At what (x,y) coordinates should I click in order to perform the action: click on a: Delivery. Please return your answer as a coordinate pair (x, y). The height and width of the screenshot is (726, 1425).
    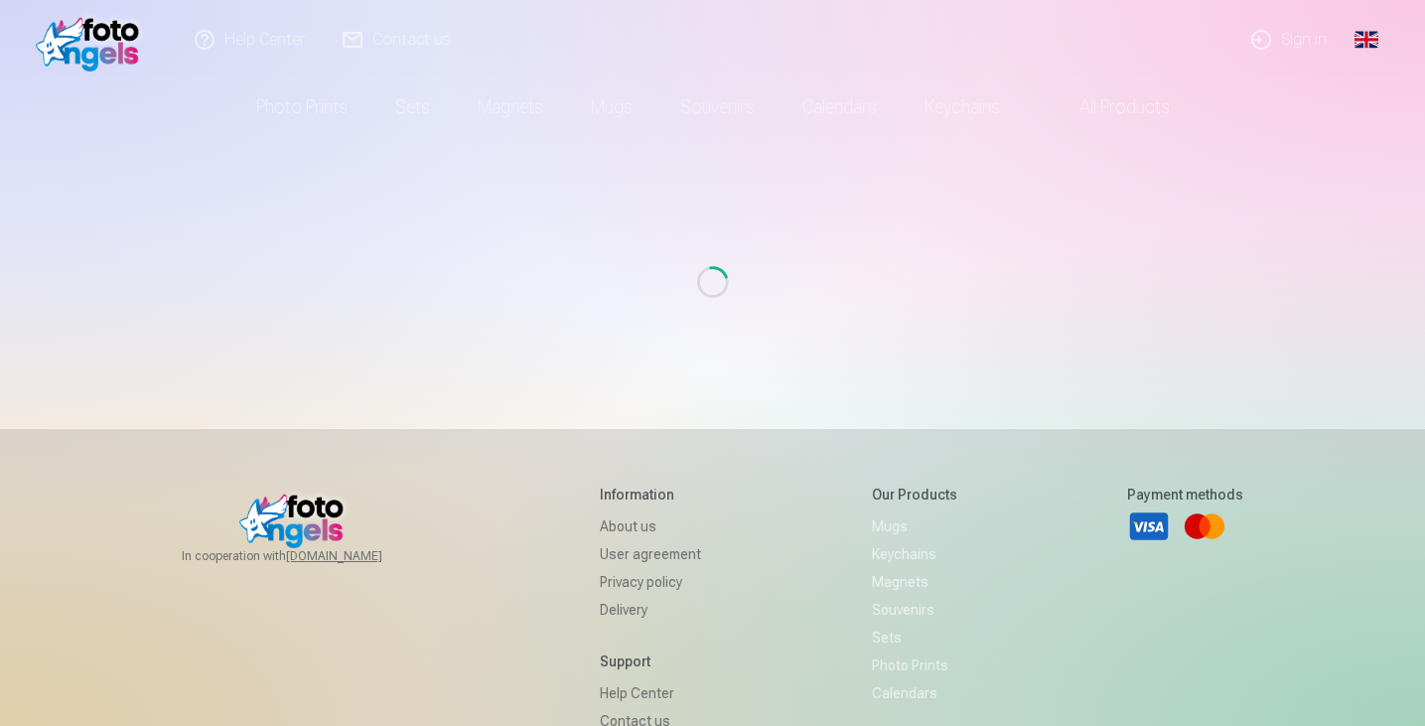
    Looking at the image, I should click on (650, 610).